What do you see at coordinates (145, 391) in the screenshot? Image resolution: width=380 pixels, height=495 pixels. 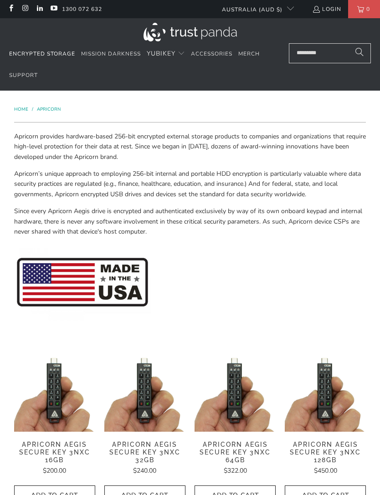 I see `a: Apricorn Aegis Secure Key 3NXC 32GB - Trust Panda` at bounding box center [145, 391].